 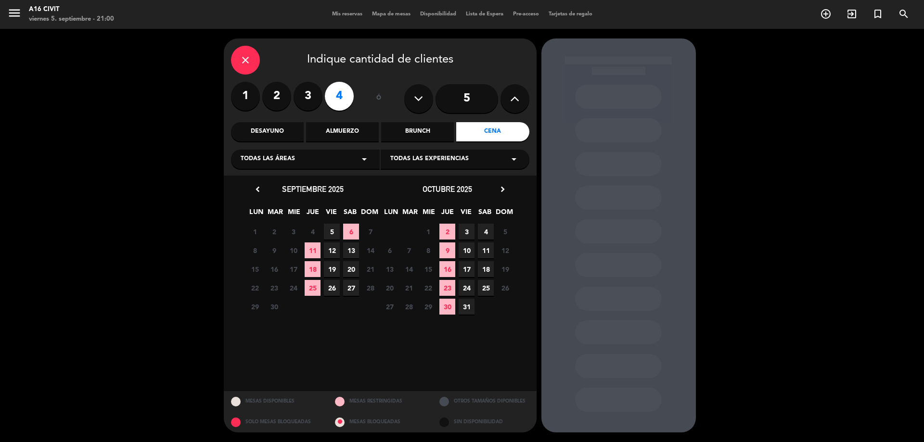 I want to click on span: Tarjetas de regalo, so click(x=570, y=14).